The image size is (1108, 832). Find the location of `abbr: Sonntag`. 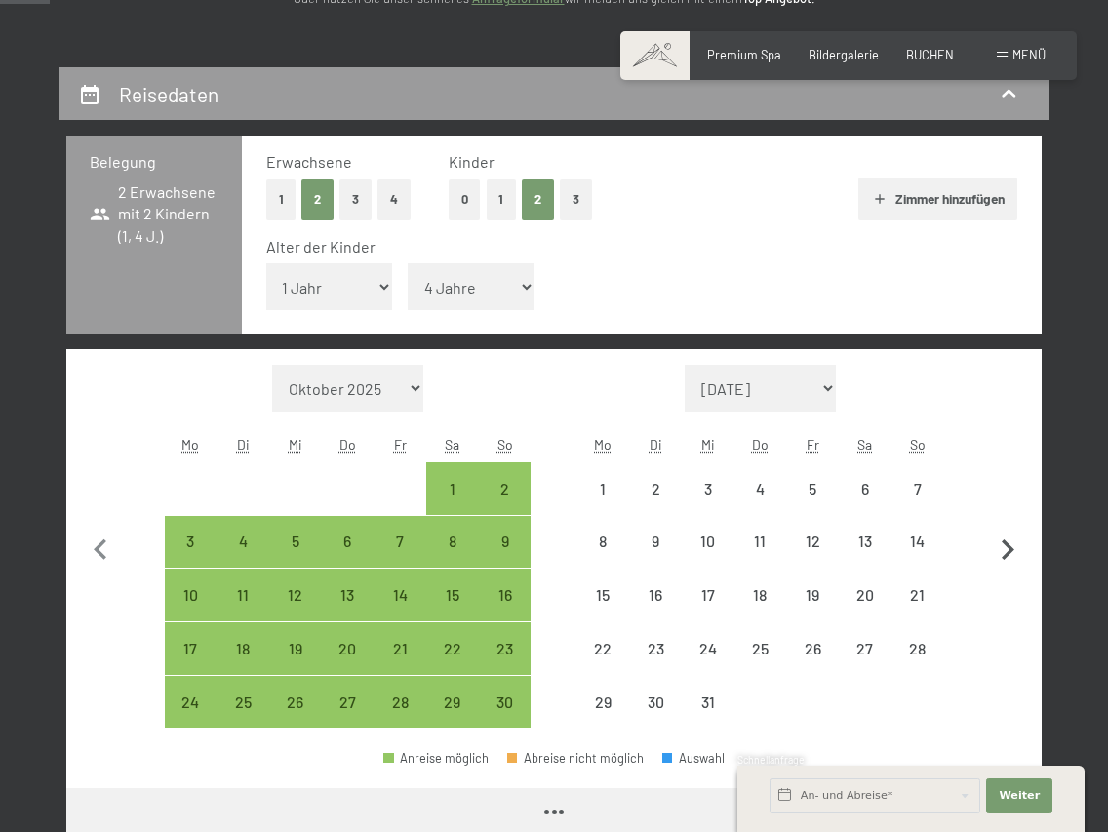

abbr: Sonntag is located at coordinates (505, 444).